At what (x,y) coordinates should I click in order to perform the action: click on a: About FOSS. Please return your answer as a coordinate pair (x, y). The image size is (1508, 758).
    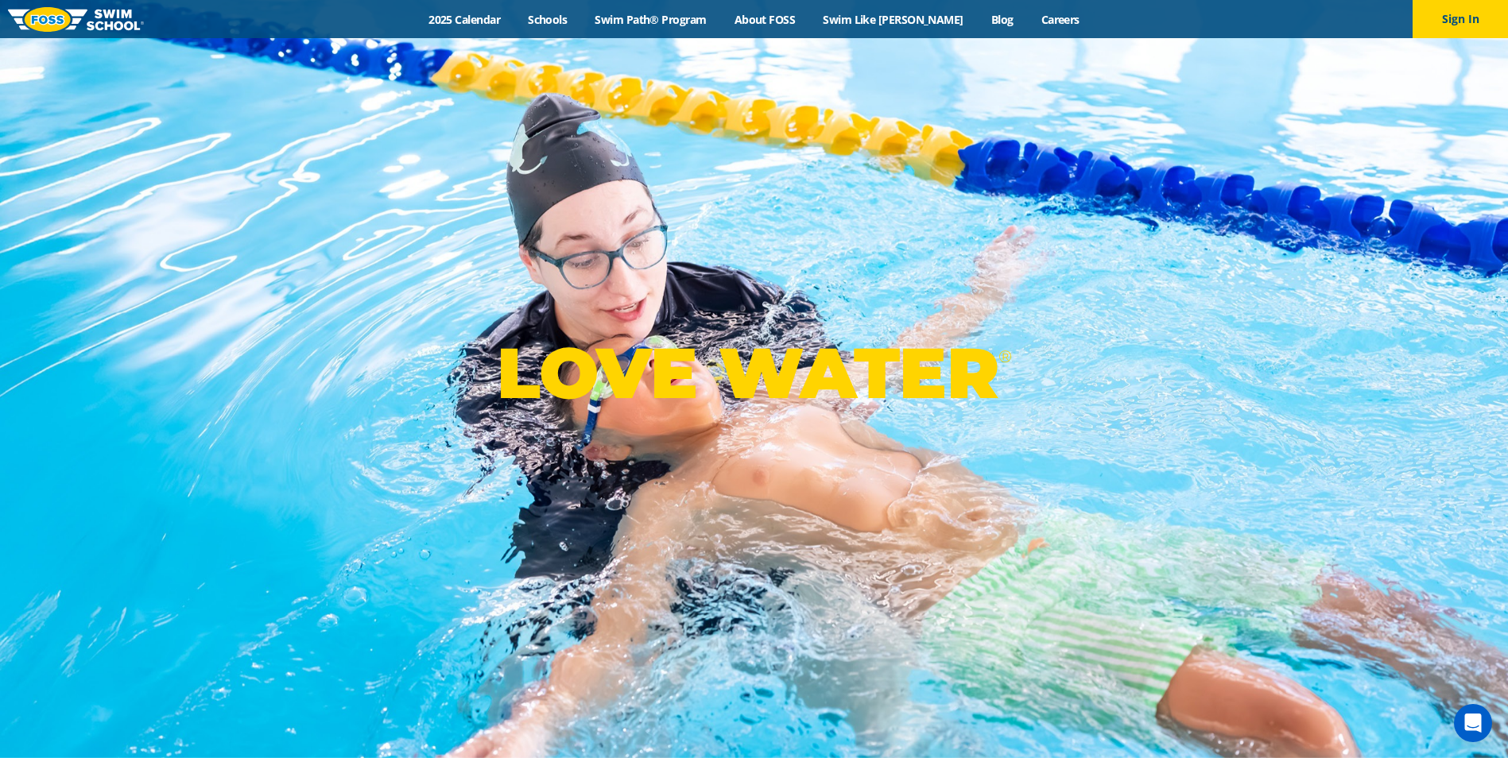
    Looking at the image, I should click on (765, 19).